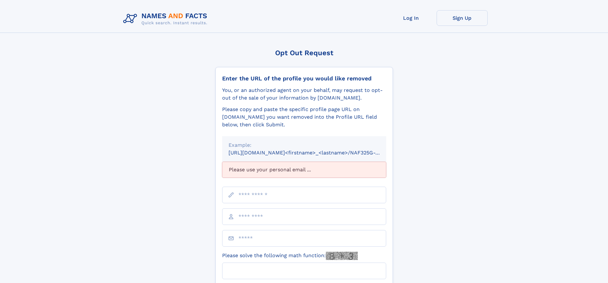 This screenshot has width=608, height=283. I want to click on a: Log In, so click(411, 18).